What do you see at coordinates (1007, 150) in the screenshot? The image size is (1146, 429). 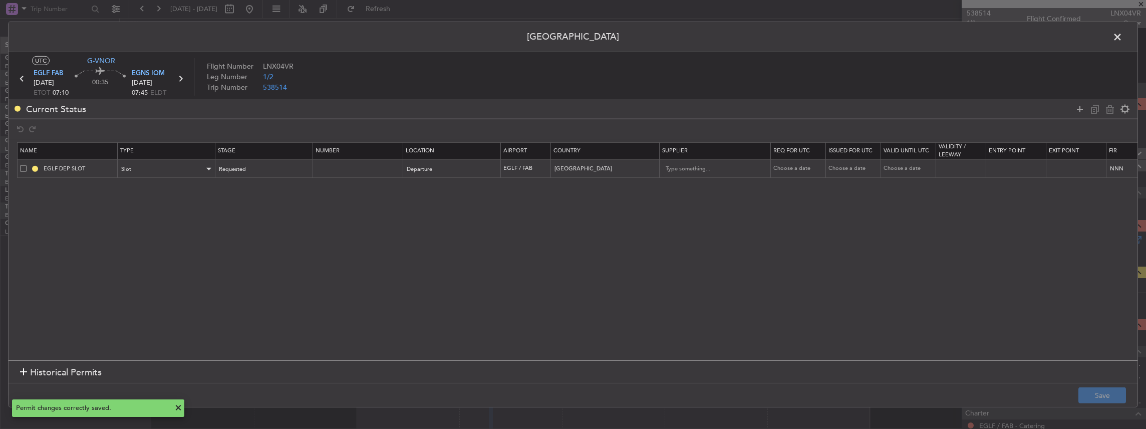 I see `span: Entry Point` at bounding box center [1007, 150].